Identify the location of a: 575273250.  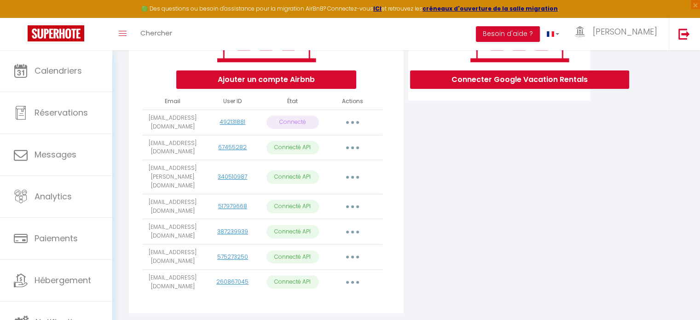
(233, 256).